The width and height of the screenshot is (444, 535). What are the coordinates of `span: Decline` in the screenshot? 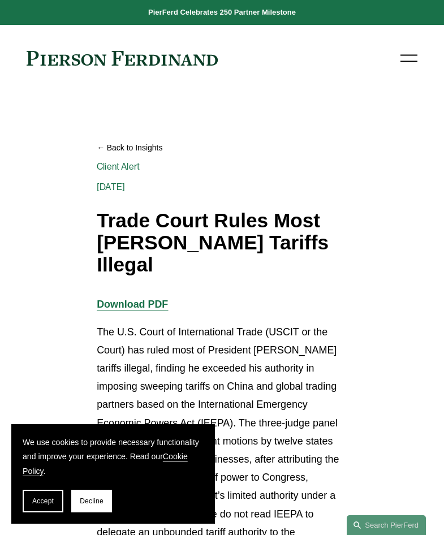 It's located at (92, 501).